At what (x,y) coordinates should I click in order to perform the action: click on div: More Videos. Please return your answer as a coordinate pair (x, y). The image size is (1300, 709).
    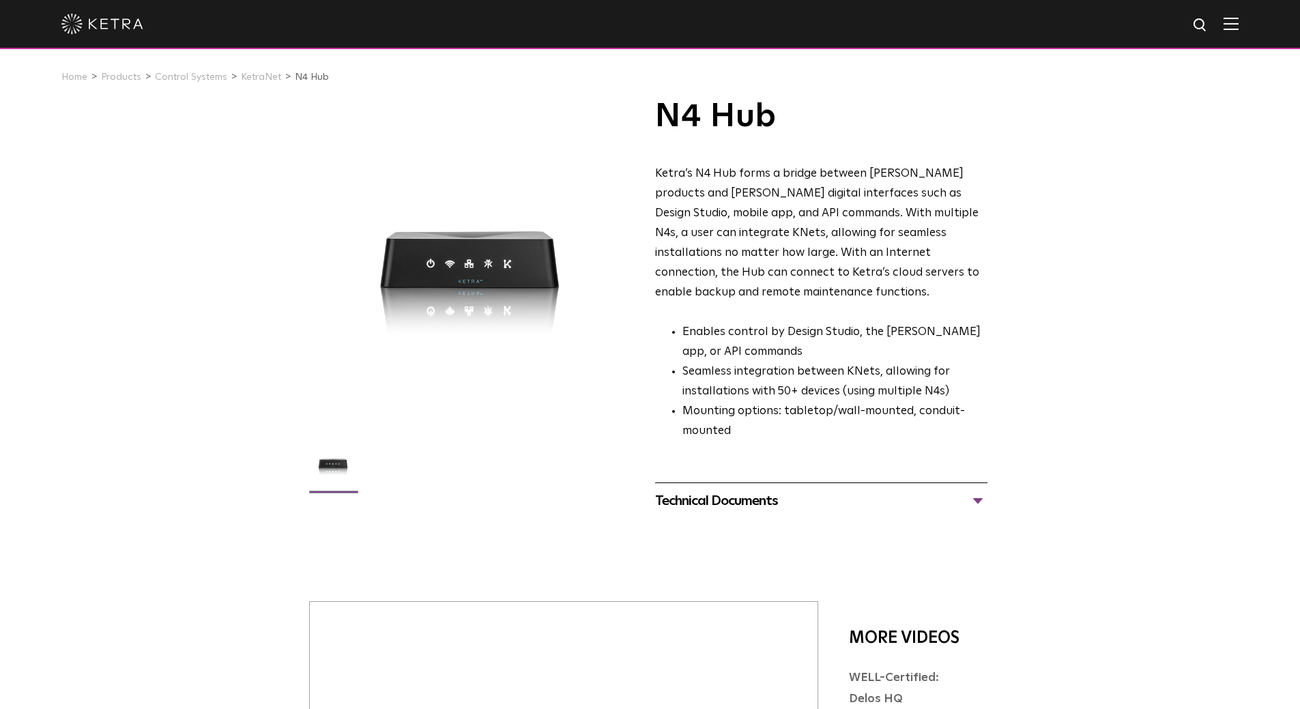
    Looking at the image, I should click on (909, 638).